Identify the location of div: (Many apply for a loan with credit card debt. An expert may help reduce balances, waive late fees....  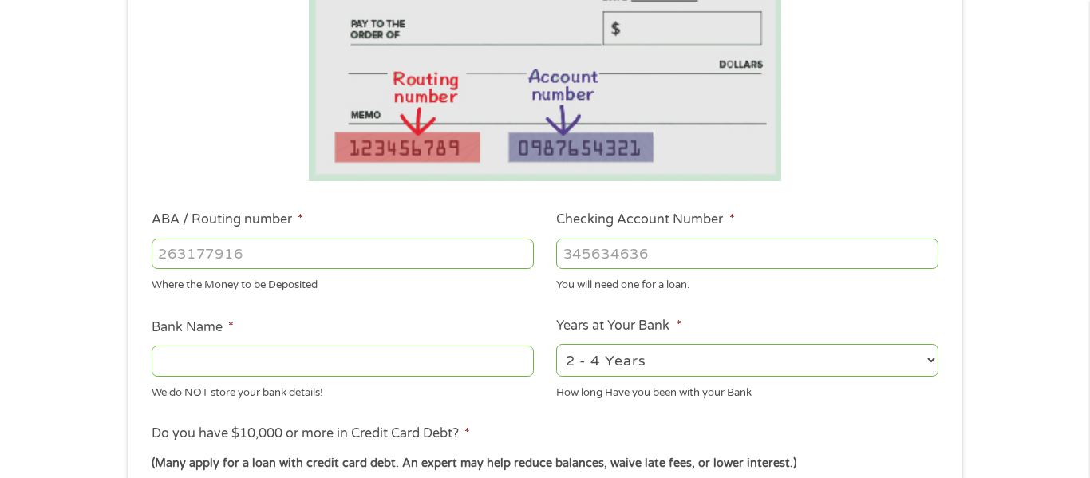
(545, 464).